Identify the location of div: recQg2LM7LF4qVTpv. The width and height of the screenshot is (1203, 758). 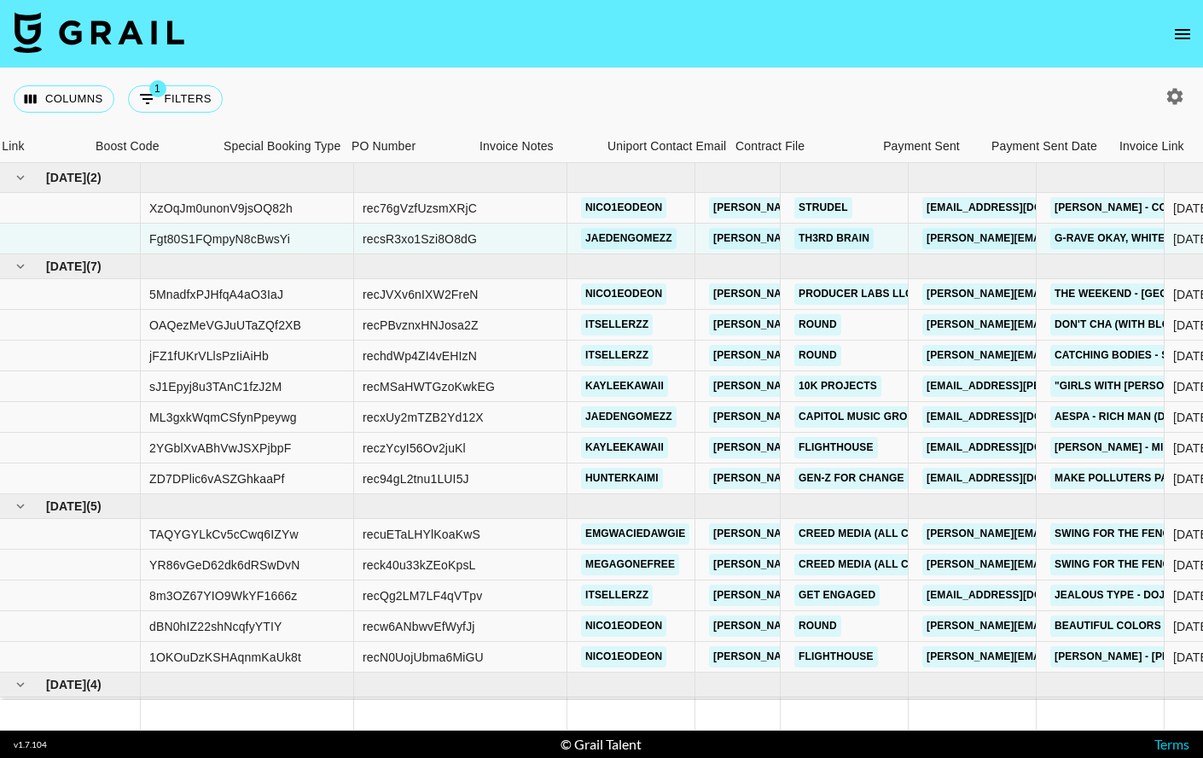
(422, 596).